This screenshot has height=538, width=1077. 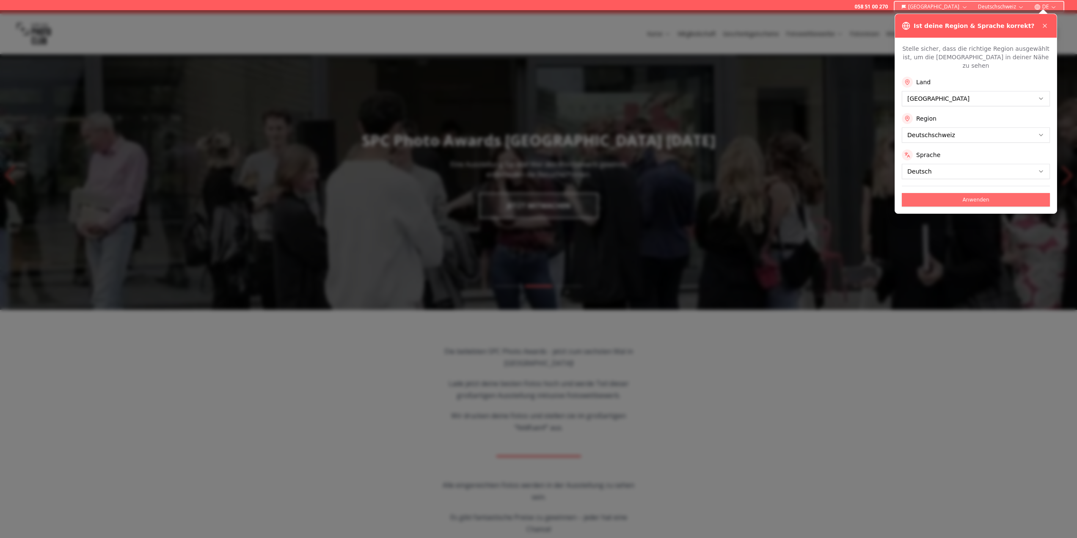 What do you see at coordinates (871, 7) in the screenshot?
I see `a: 058 51 00 270` at bounding box center [871, 7].